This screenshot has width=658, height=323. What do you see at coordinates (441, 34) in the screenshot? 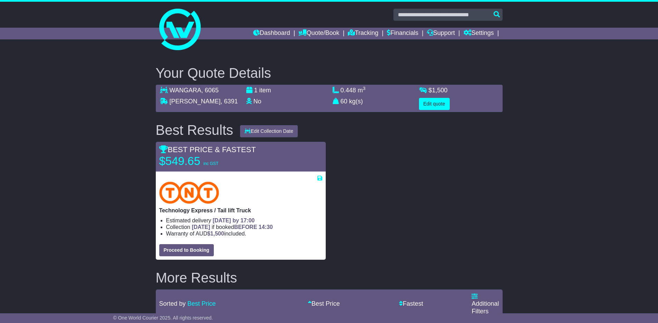
I see `a: Support` at bounding box center [441, 34].